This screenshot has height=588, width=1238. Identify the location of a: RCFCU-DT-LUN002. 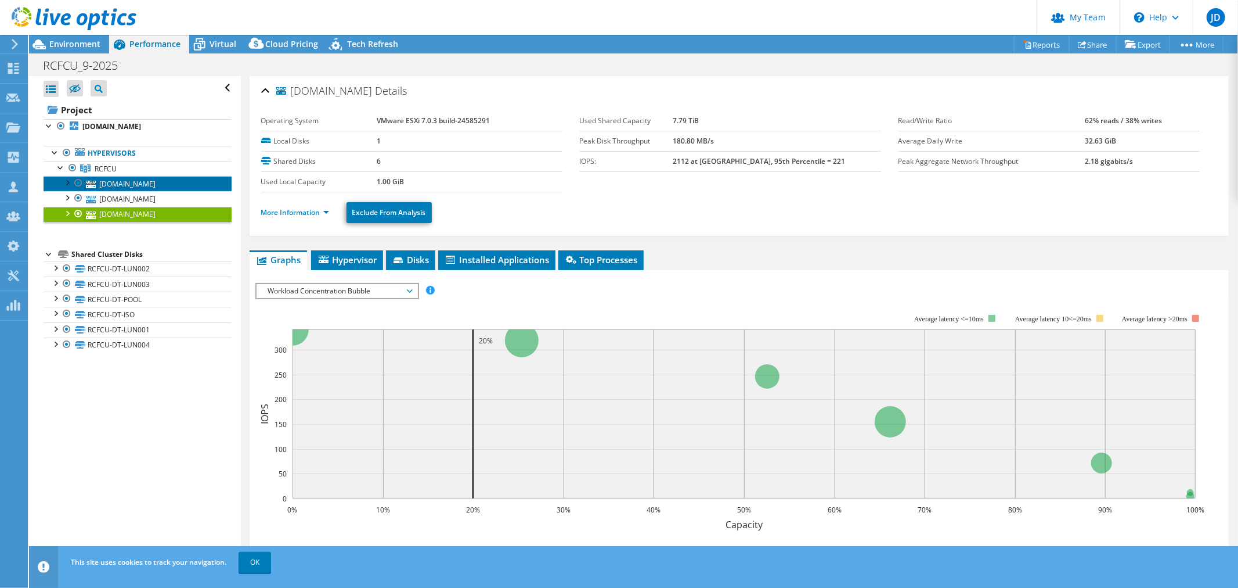
(138, 269).